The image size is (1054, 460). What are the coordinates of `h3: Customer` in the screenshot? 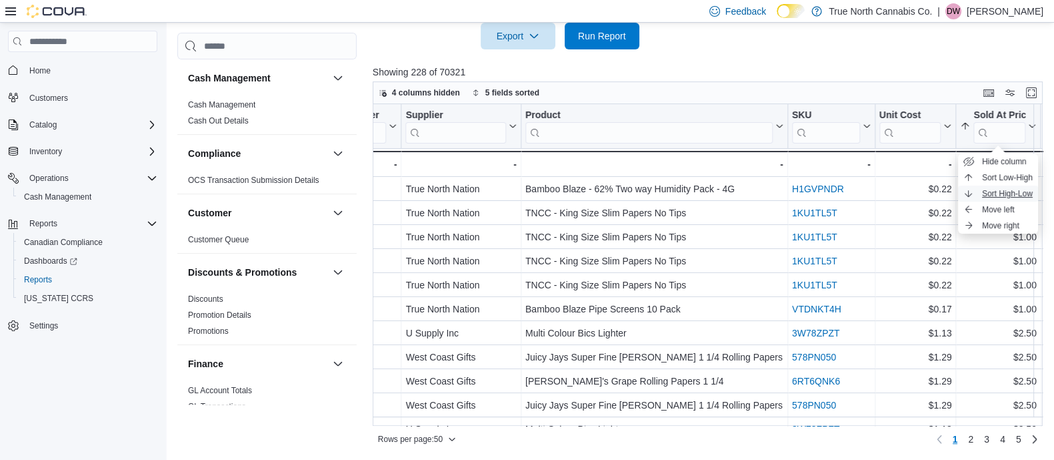 It's located at (209, 213).